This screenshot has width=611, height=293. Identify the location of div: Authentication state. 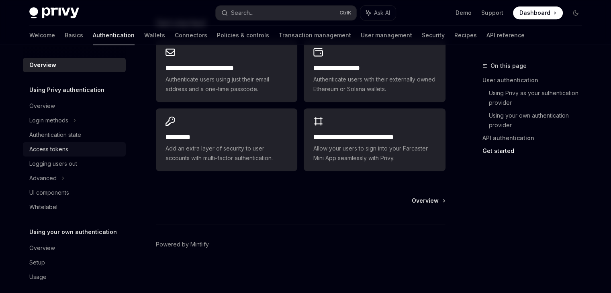
(55, 135).